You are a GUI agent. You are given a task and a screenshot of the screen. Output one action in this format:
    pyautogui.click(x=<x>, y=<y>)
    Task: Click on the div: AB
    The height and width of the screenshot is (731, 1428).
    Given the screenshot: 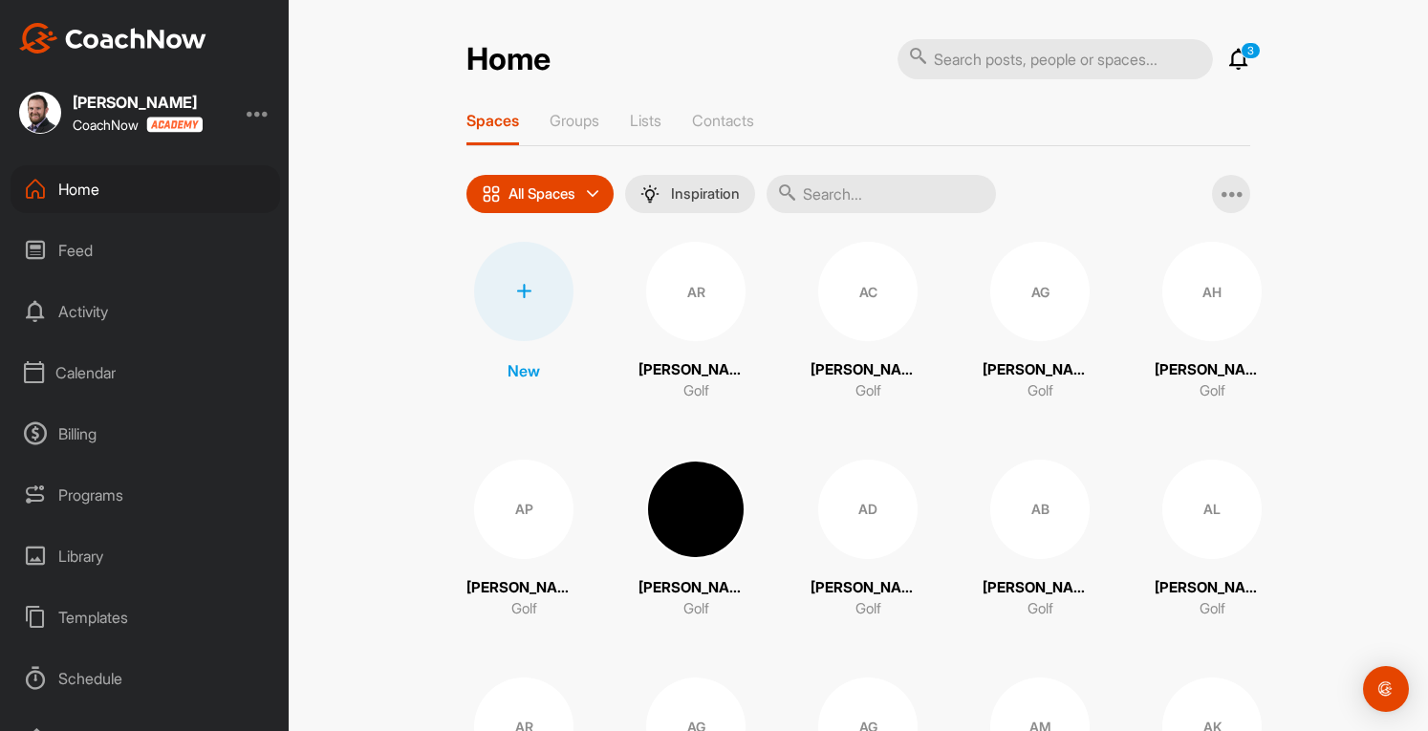 What is the action you would take?
    pyautogui.click(x=1040, y=509)
    